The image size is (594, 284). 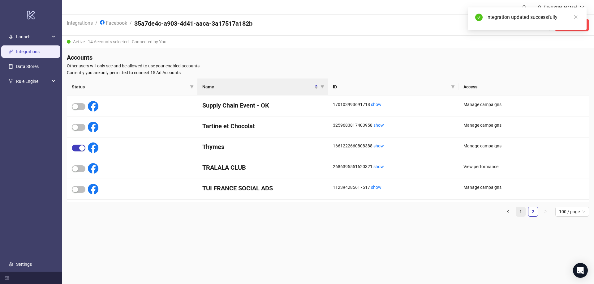 I want to click on span: Status, so click(x=130, y=87).